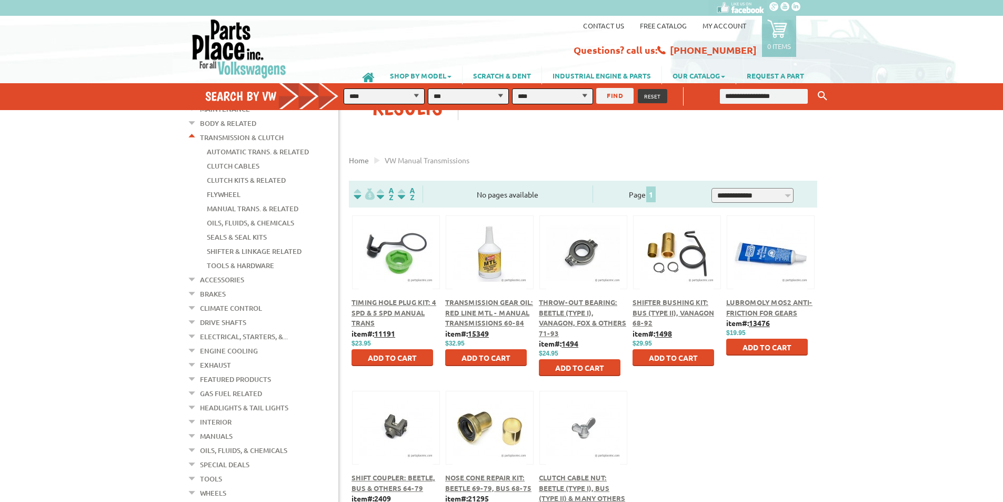 The height and width of the screenshot is (502, 1003). I want to click on span: Timing Hole Plug Kit: 4 Spd & 5 Spd Manual Trans, so click(394, 312).